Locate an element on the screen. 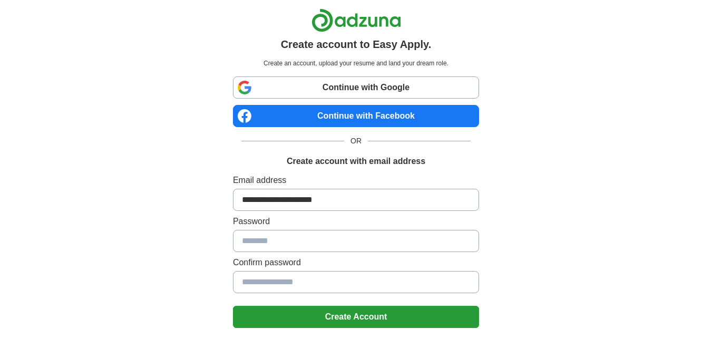 This screenshot has width=712, height=338. p: Create an account, upload your resume and land your dream role. is located at coordinates (356, 63).